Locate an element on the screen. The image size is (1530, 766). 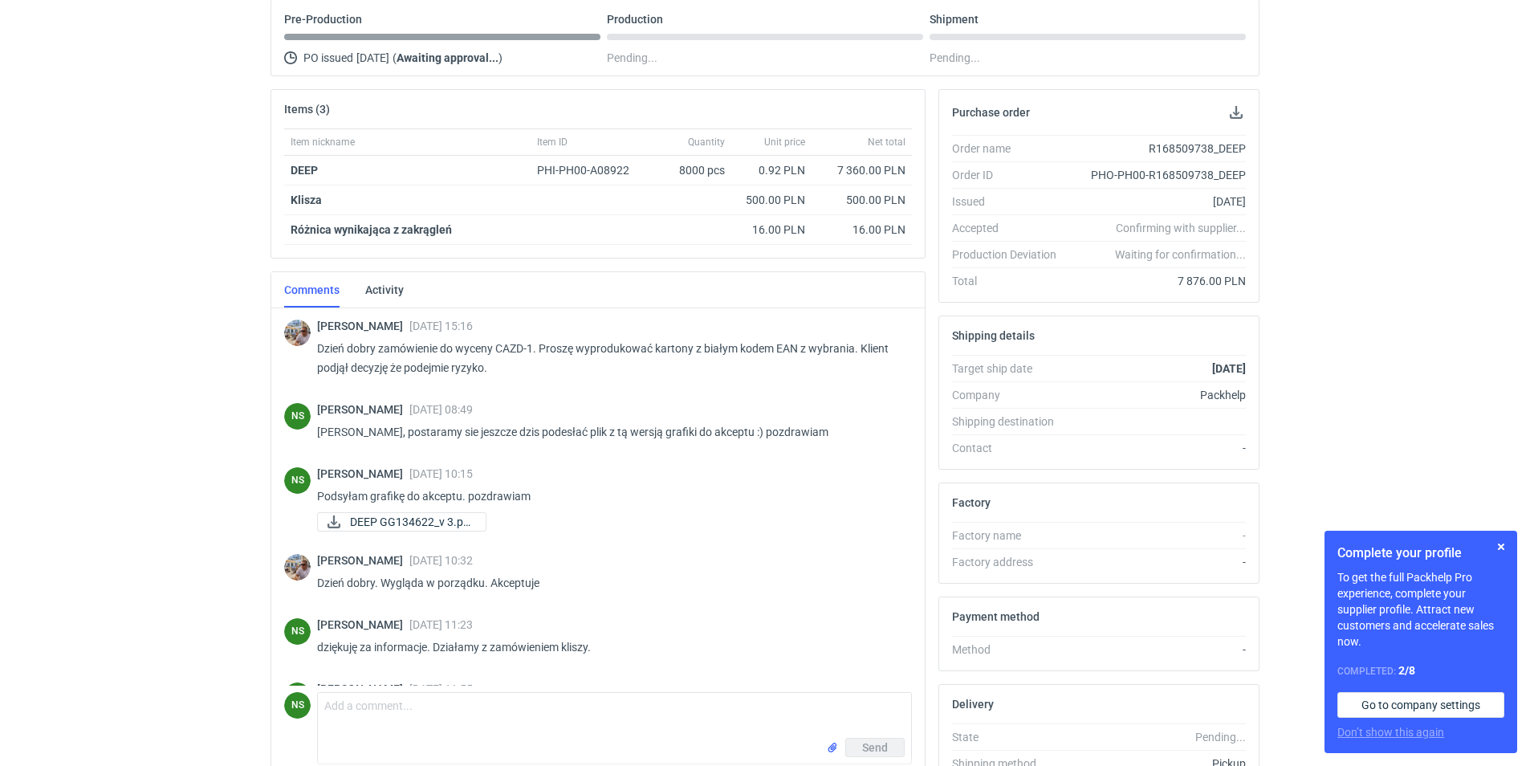
div: PHI-PH00-A08922 is located at coordinates (591, 170).